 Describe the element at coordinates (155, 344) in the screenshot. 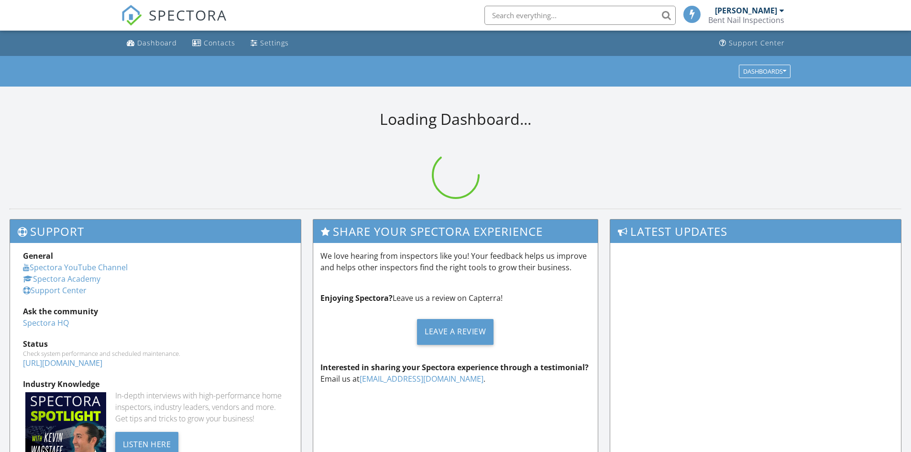

I see `div: Status` at that location.